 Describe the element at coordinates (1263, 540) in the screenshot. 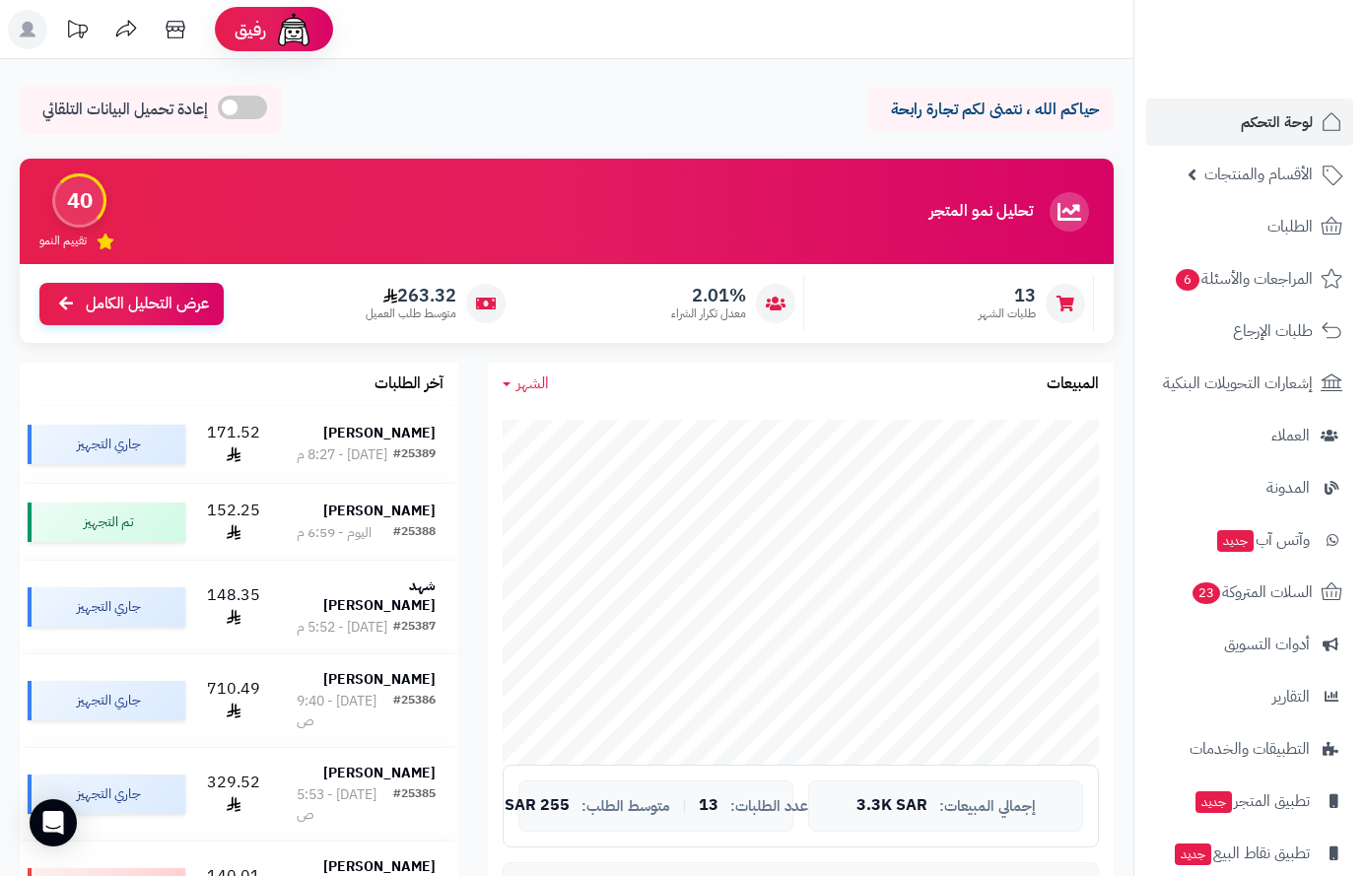

I see `span: وآتس آب` at that location.